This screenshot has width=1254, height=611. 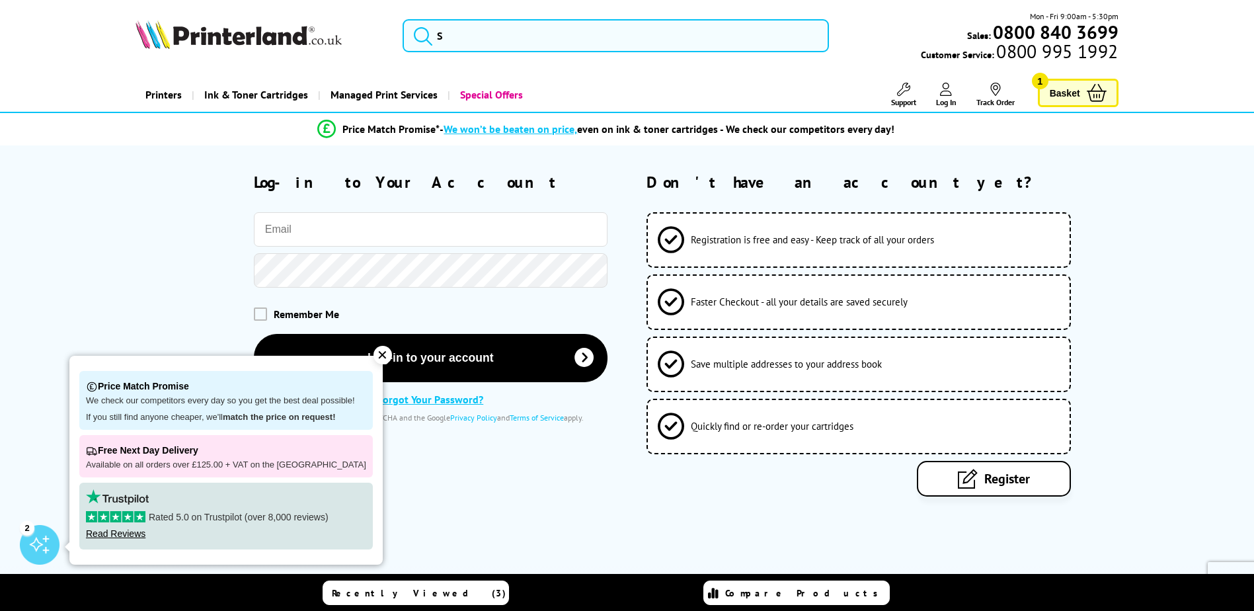 I want to click on span: Quickly find or re-order your cartridges, so click(x=772, y=426).